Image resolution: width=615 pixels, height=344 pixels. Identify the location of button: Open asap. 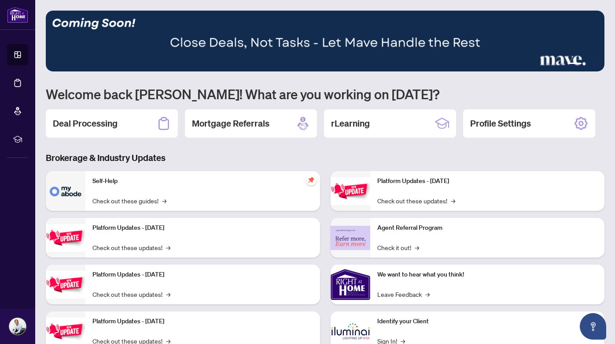
(593, 326).